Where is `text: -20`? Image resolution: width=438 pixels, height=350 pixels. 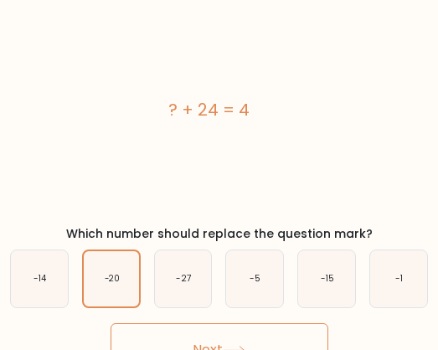
text: -20 is located at coordinates (111, 278).